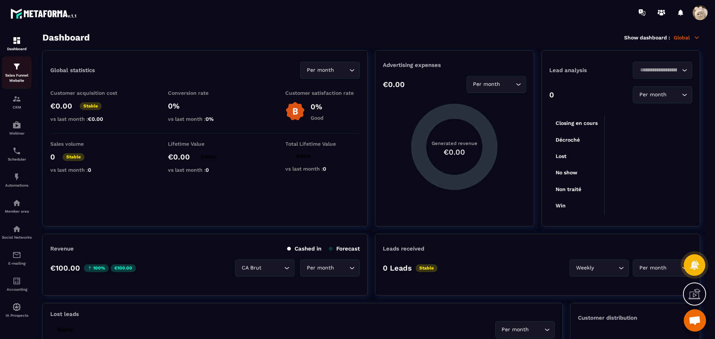 This screenshot has width=715, height=339. I want to click on tspan: Décroché, so click(567, 140).